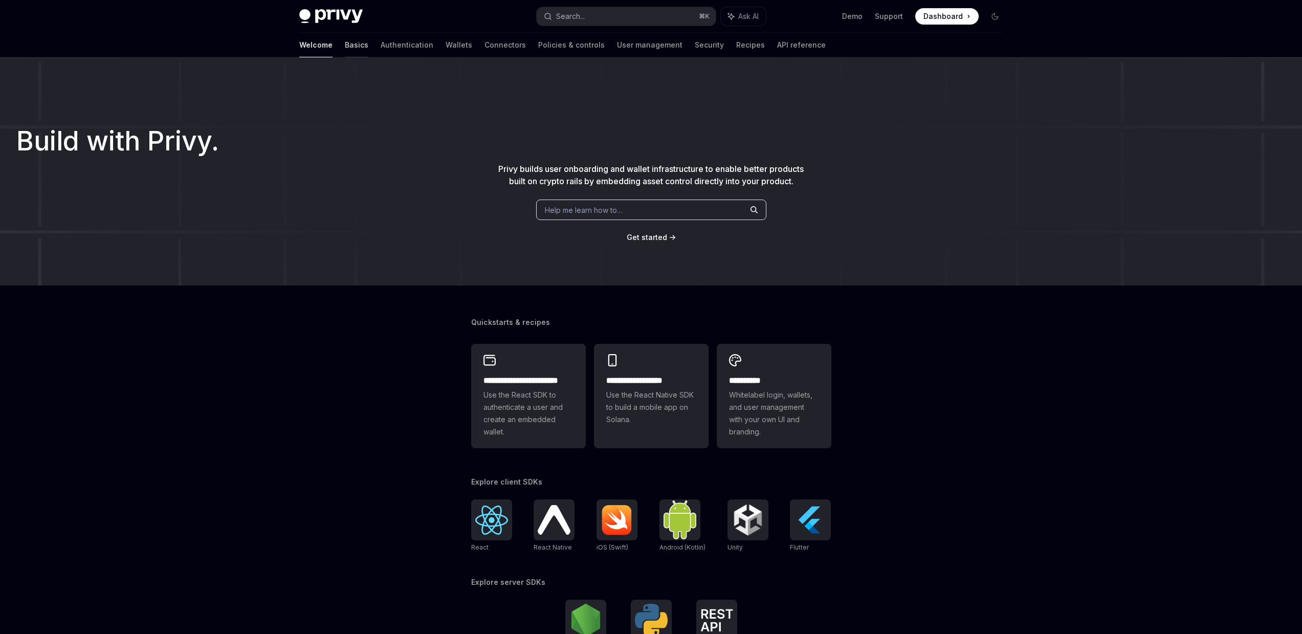 The width and height of the screenshot is (1302, 634). What do you see at coordinates (774, 413) in the screenshot?
I see `span: Whitelabel login, wallets, and user management with your own UI and branding.` at bounding box center [774, 413].